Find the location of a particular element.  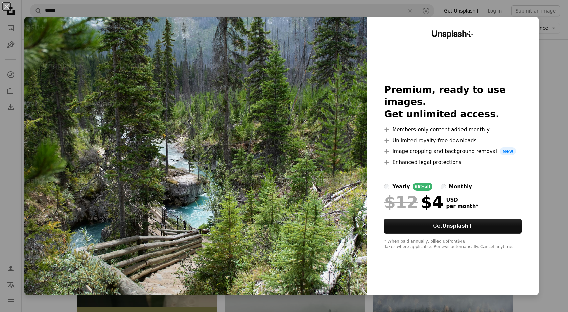

strong: Unsplash+ is located at coordinates (458, 226).